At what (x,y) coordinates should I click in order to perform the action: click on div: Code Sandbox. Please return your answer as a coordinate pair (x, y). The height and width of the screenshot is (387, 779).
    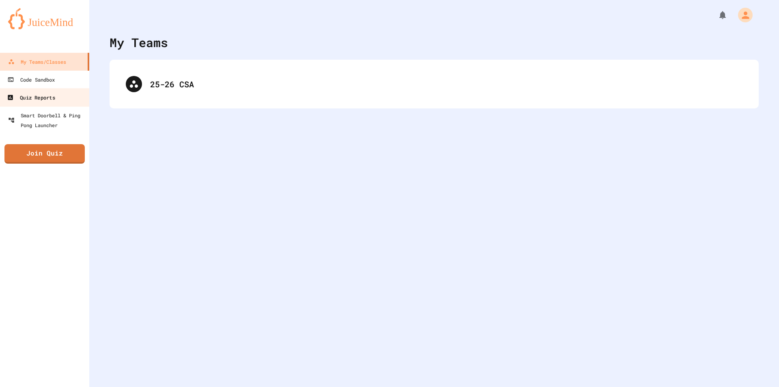
    Looking at the image, I should click on (31, 80).